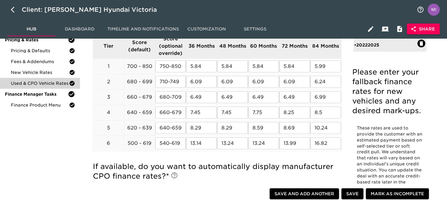  Describe the element at coordinates (295, 46) in the screenshot. I see `p: 72 Months` at that location.